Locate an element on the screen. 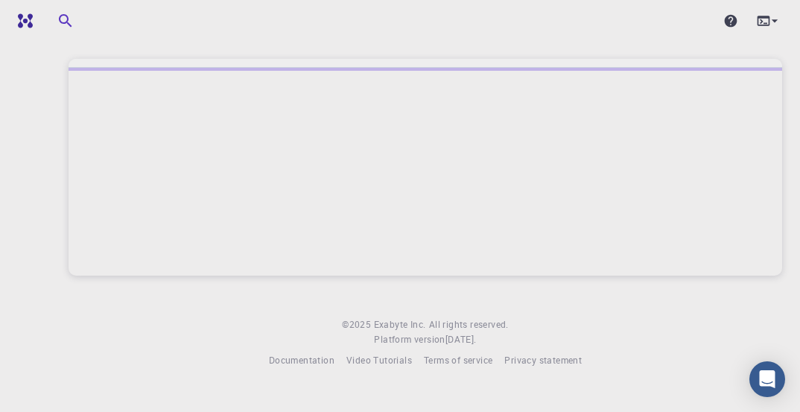 Image resolution: width=800 pixels, height=412 pixels. span: © 2025 is located at coordinates (358, 325).